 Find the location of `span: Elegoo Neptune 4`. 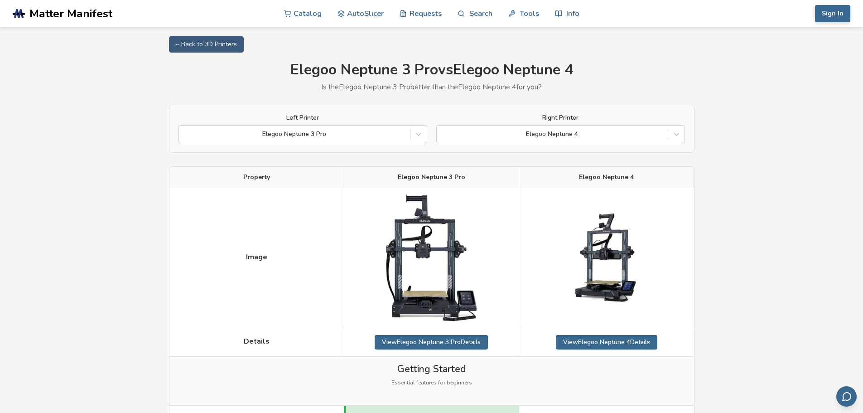

span: Elegoo Neptune 4 is located at coordinates (606, 177).